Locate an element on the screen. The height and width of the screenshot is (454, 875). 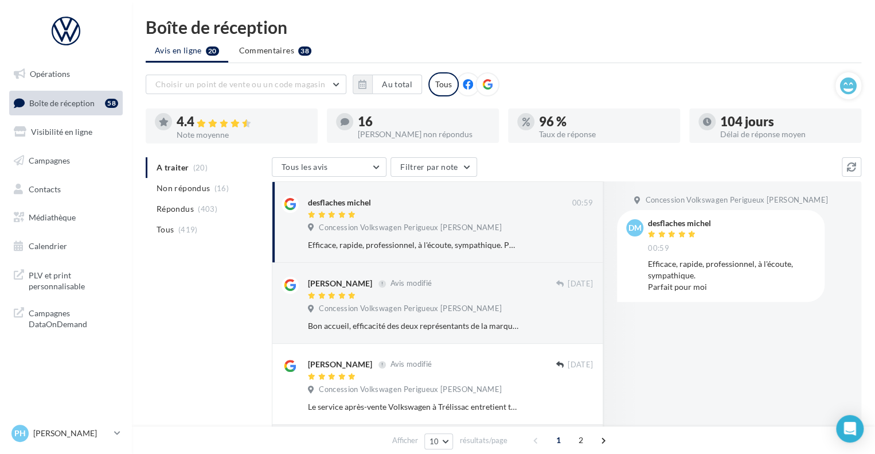
a: Campagnes is located at coordinates (66, 161).